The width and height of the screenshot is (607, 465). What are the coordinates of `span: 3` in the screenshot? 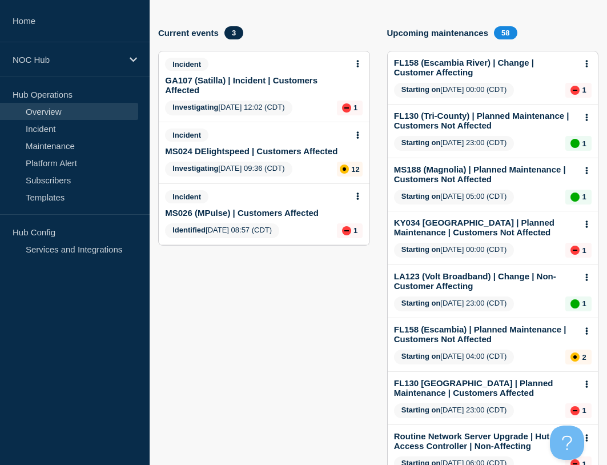 It's located at (234, 33).